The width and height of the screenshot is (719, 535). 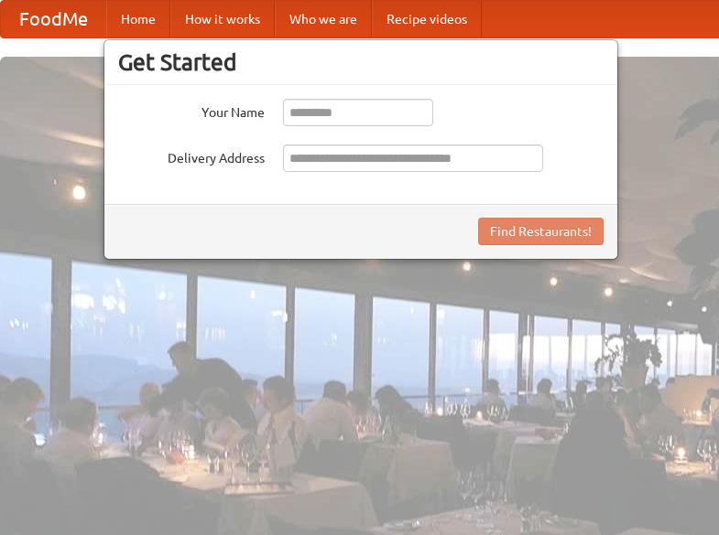 What do you see at coordinates (191, 110) in the screenshot?
I see `label: Your Name` at bounding box center [191, 110].